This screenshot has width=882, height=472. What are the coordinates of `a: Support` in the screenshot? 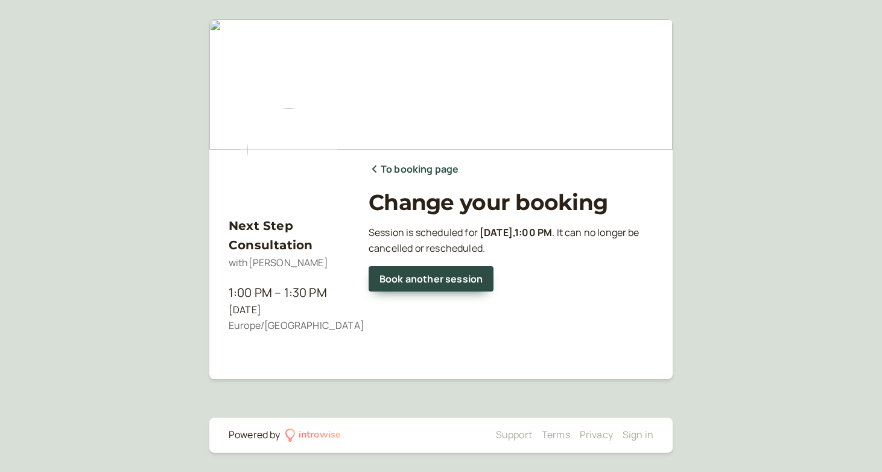 It's located at (514, 434).